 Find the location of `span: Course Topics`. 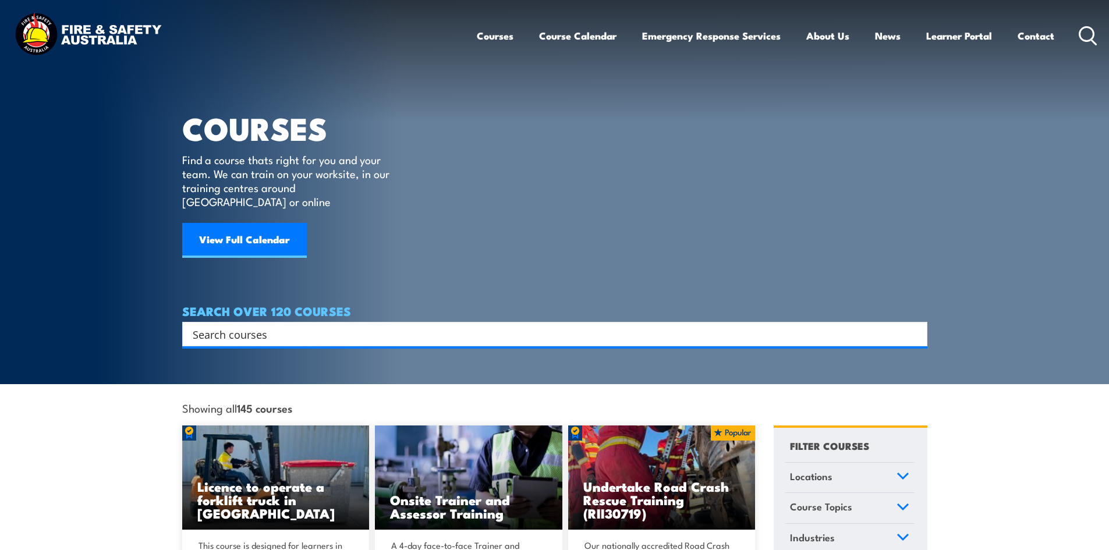

span: Course Topics is located at coordinates (820, 506).